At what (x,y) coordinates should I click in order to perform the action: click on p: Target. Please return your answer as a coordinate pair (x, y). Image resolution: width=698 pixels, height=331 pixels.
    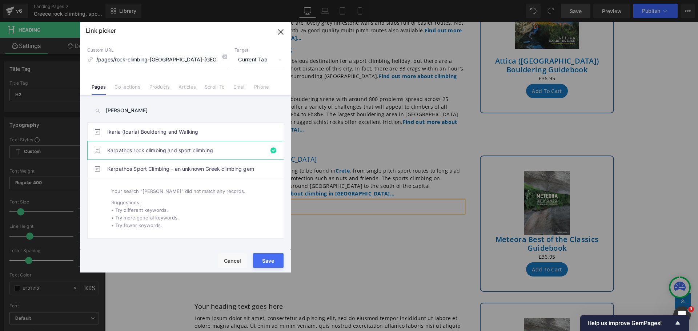
    Looking at the image, I should click on (259, 50).